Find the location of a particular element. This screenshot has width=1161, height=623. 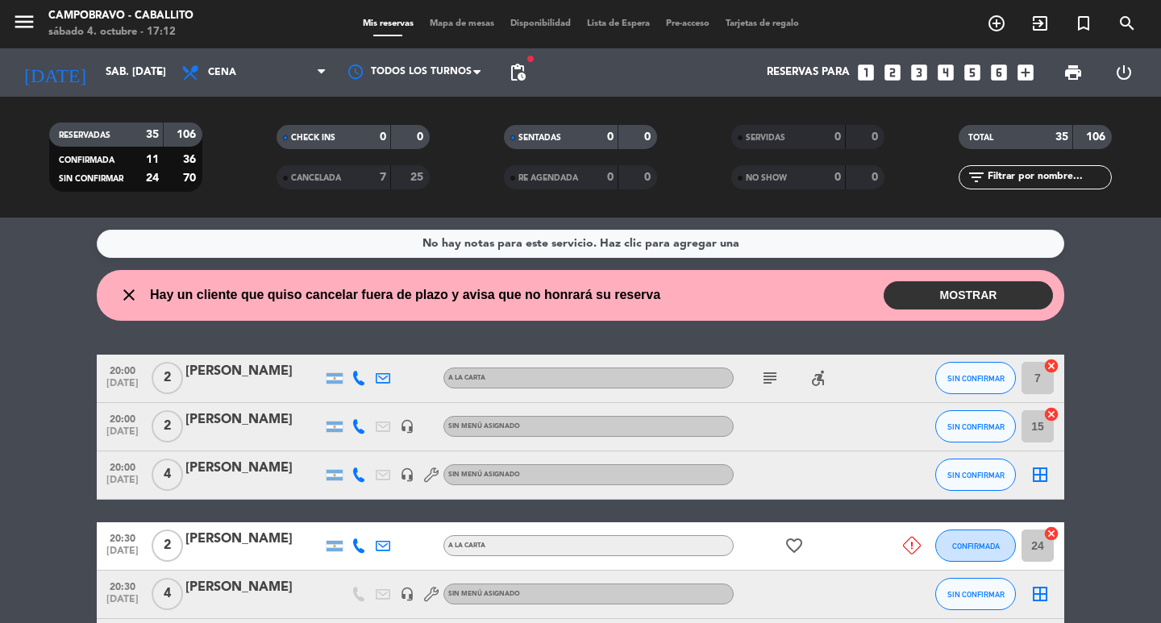

span: Mis reservas is located at coordinates (388, 23).